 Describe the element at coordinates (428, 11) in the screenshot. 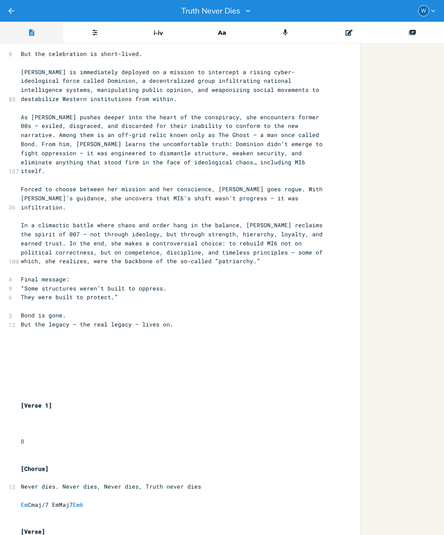

I see `button: W` at that location.